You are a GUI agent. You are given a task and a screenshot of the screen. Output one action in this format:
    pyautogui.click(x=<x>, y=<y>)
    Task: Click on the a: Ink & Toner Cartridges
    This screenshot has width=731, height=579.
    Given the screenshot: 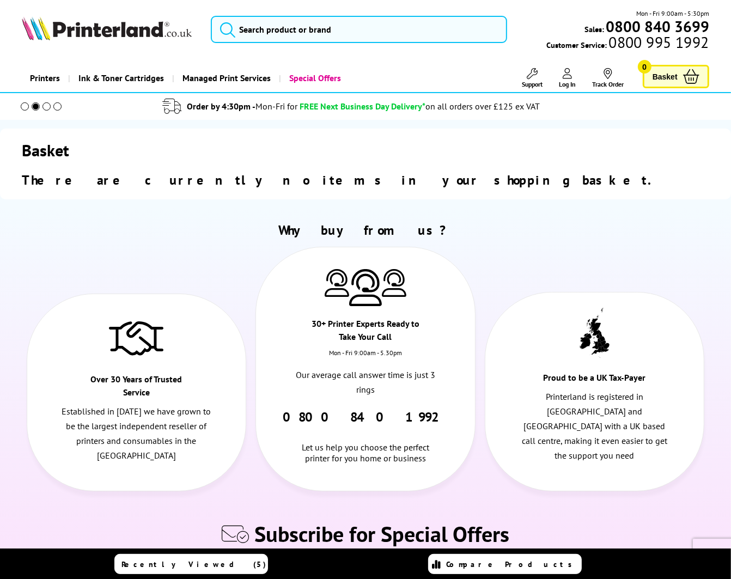 What is the action you would take?
    pyautogui.click(x=120, y=78)
    